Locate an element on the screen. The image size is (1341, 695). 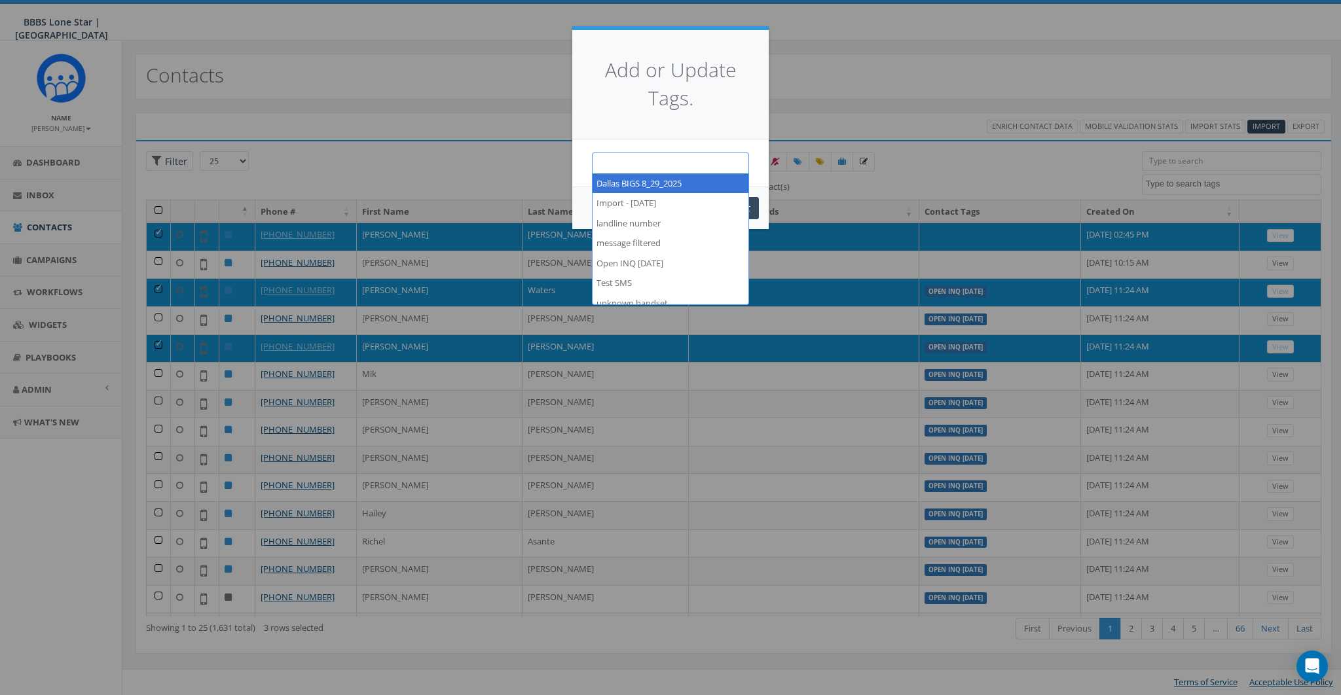
div: Open Intercom Messenger is located at coordinates (1312, 667).